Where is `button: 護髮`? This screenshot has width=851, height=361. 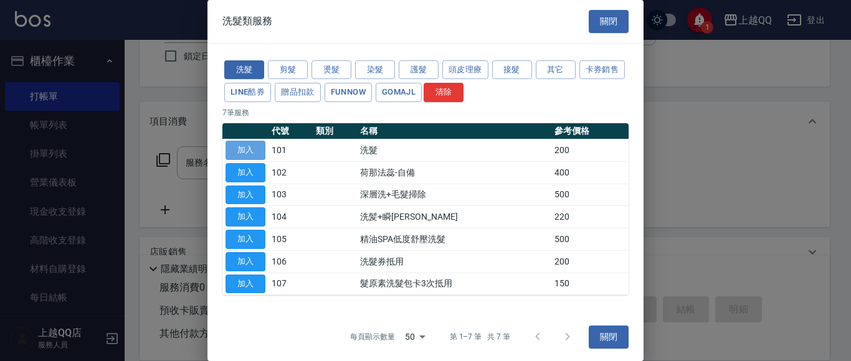
button: 護髮 is located at coordinates (419, 70).